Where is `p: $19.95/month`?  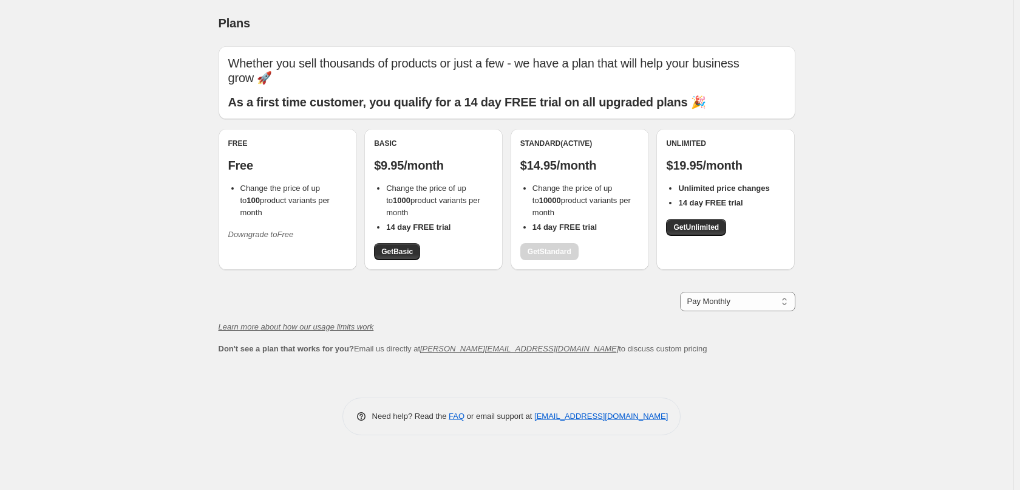 p: $19.95/month is located at coordinates (726, 165).